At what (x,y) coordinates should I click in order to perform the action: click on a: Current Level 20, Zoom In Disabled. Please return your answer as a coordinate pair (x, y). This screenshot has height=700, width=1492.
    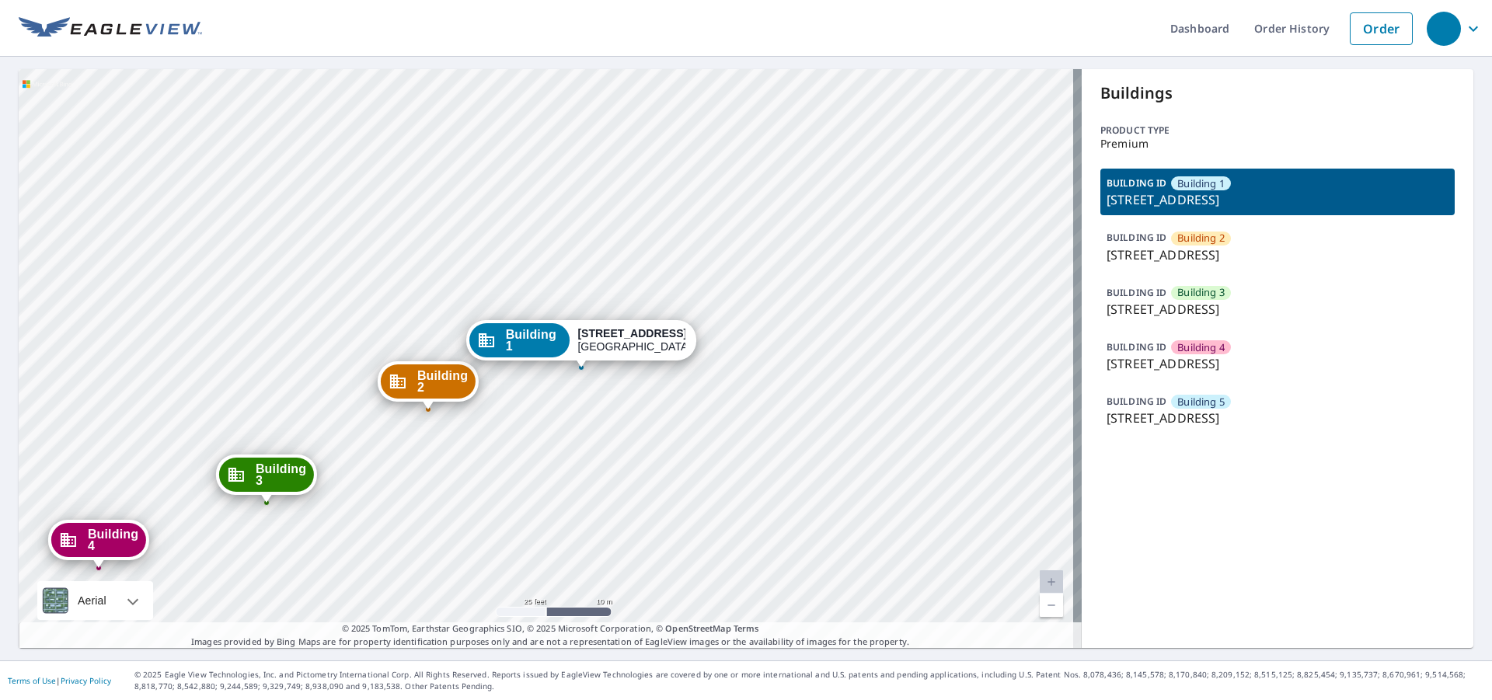
    Looking at the image, I should click on (1051, 582).